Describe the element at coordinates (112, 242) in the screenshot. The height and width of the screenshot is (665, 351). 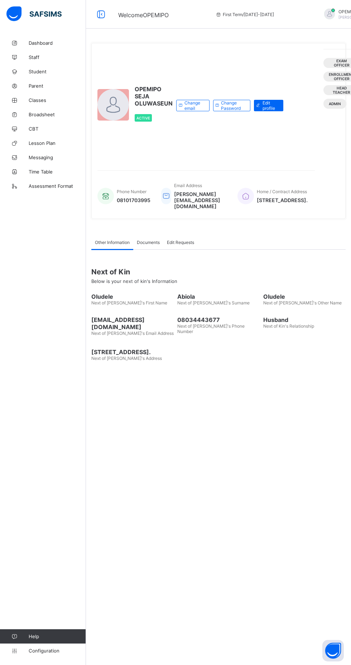
I see `span: Other Information` at that location.